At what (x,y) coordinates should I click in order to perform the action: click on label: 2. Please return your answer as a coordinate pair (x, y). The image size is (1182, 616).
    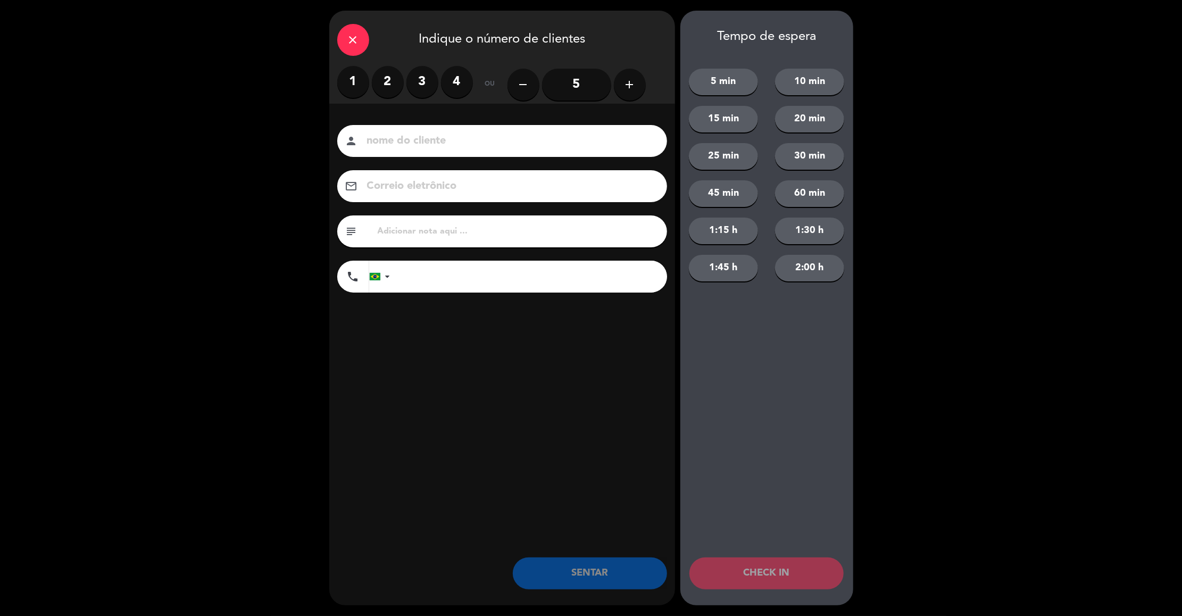
    Looking at the image, I should click on (388, 82).